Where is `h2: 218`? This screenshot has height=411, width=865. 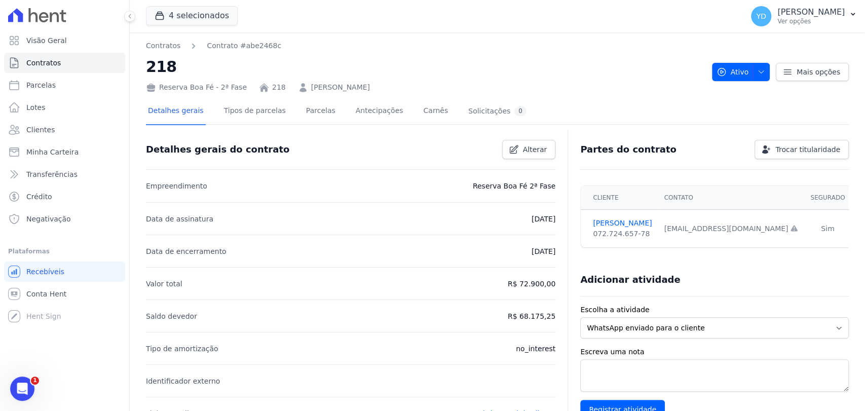 h2: 218 is located at coordinates (425, 66).